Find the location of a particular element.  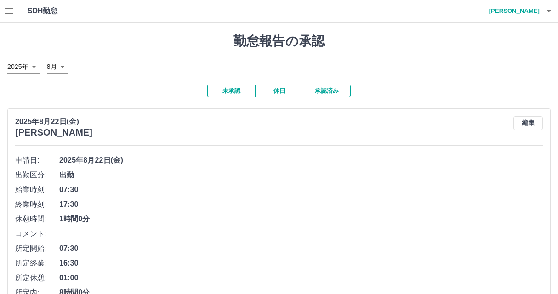

span: 所定開始: is located at coordinates (37, 248).